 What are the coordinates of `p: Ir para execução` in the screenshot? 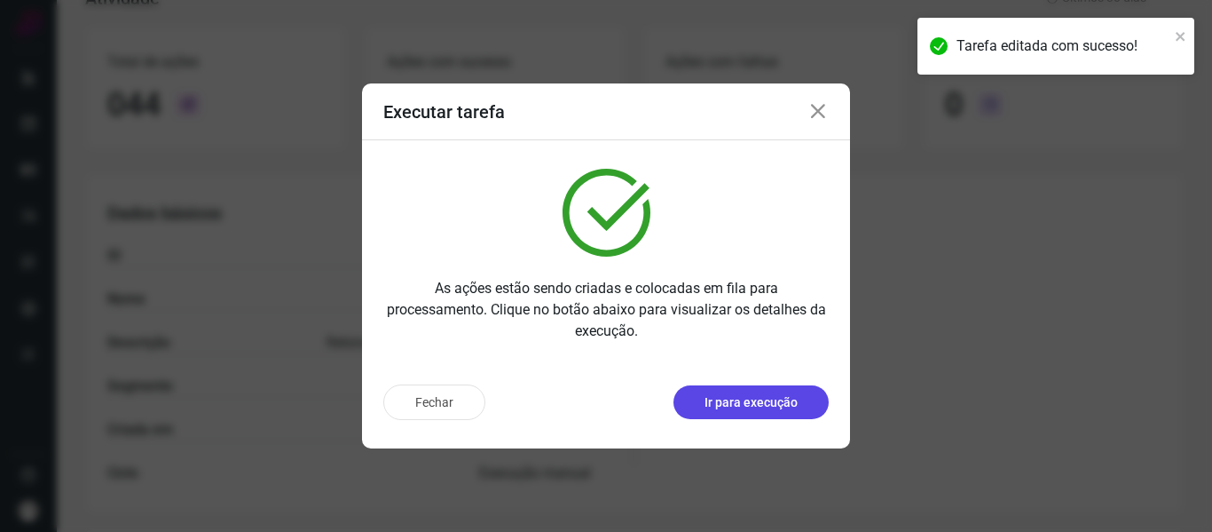 It's located at (751, 402).